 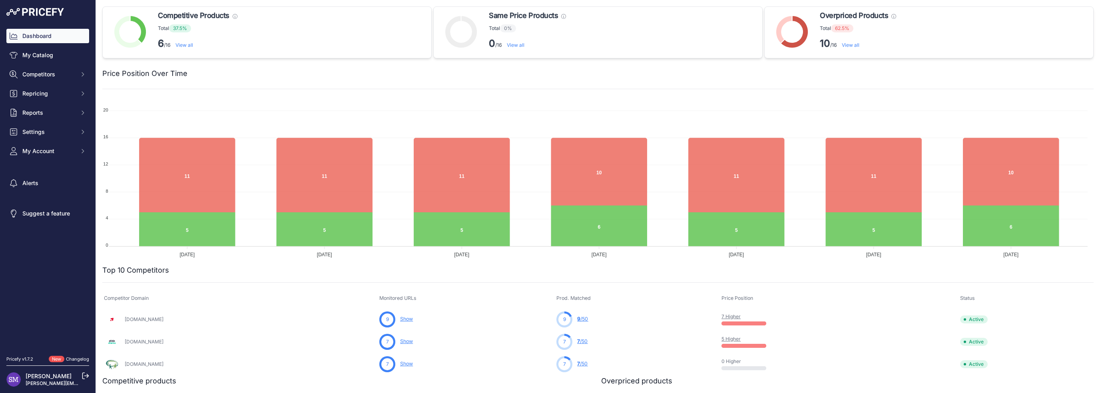 I want to click on tspan: 12, so click(x=106, y=164).